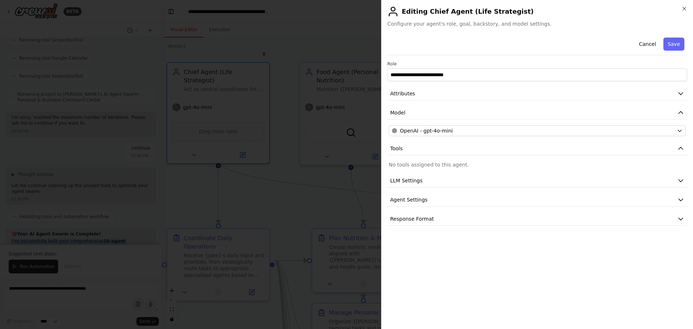 The height and width of the screenshot is (329, 693). What do you see at coordinates (396, 148) in the screenshot?
I see `span: Tools` at bounding box center [396, 148].